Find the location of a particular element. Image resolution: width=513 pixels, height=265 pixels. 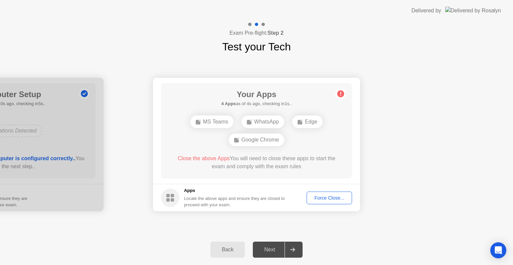

div: Edge is located at coordinates (307, 122).